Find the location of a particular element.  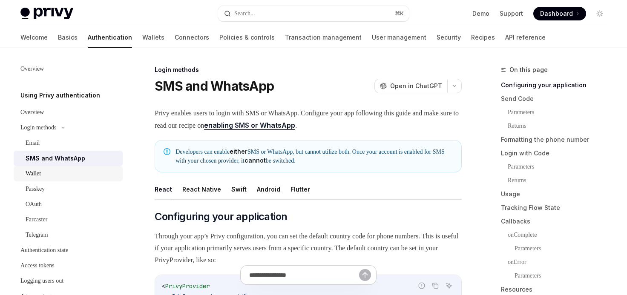

a: Welcome is located at coordinates (34, 37).